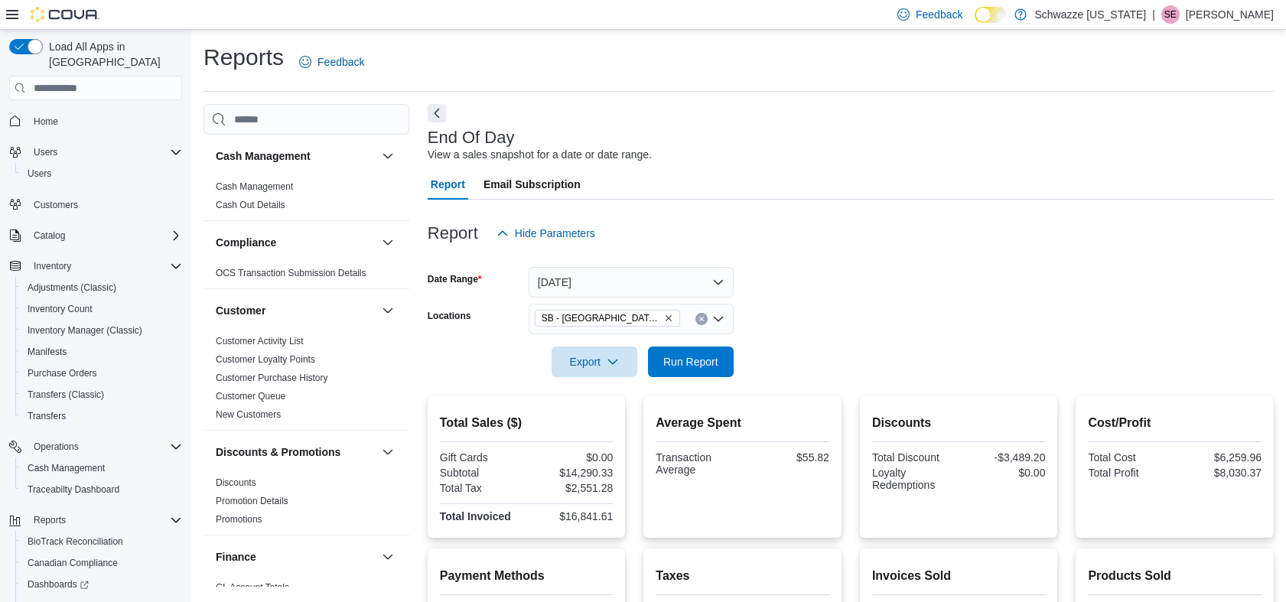 Image resolution: width=1286 pixels, height=602 pixels. I want to click on button: Manifests, so click(102, 352).